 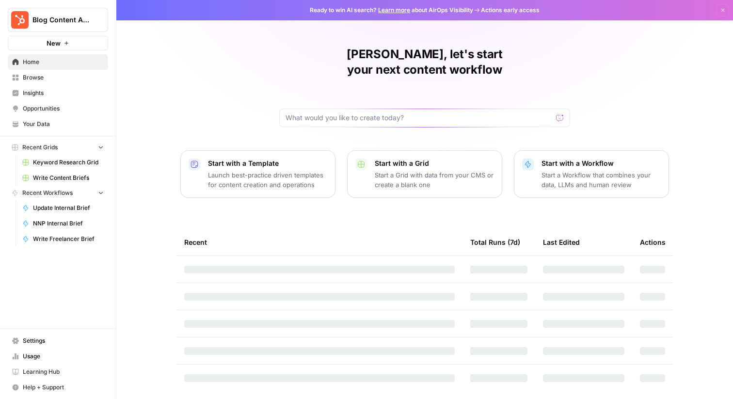 I want to click on p: Launch best-practice driven templates for content creation and operations, so click(x=268, y=180).